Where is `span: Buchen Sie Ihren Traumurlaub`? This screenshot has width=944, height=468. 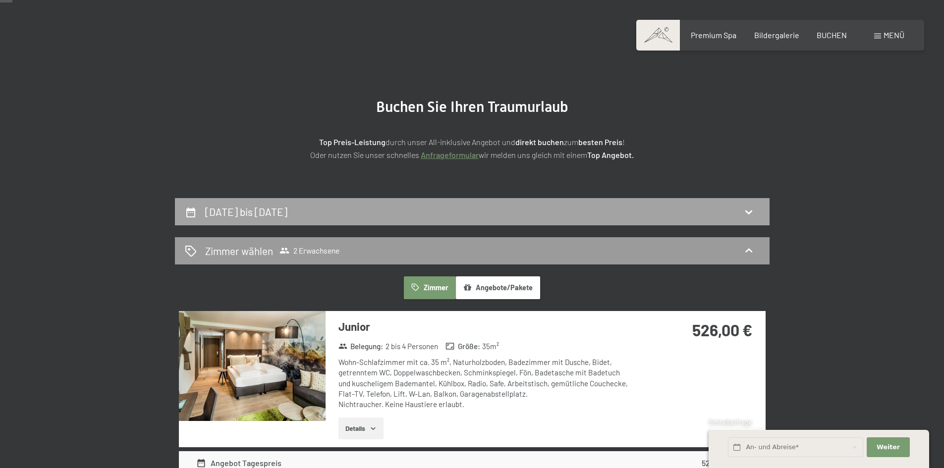 span: Buchen Sie Ihren Traumurlaub is located at coordinates (472, 107).